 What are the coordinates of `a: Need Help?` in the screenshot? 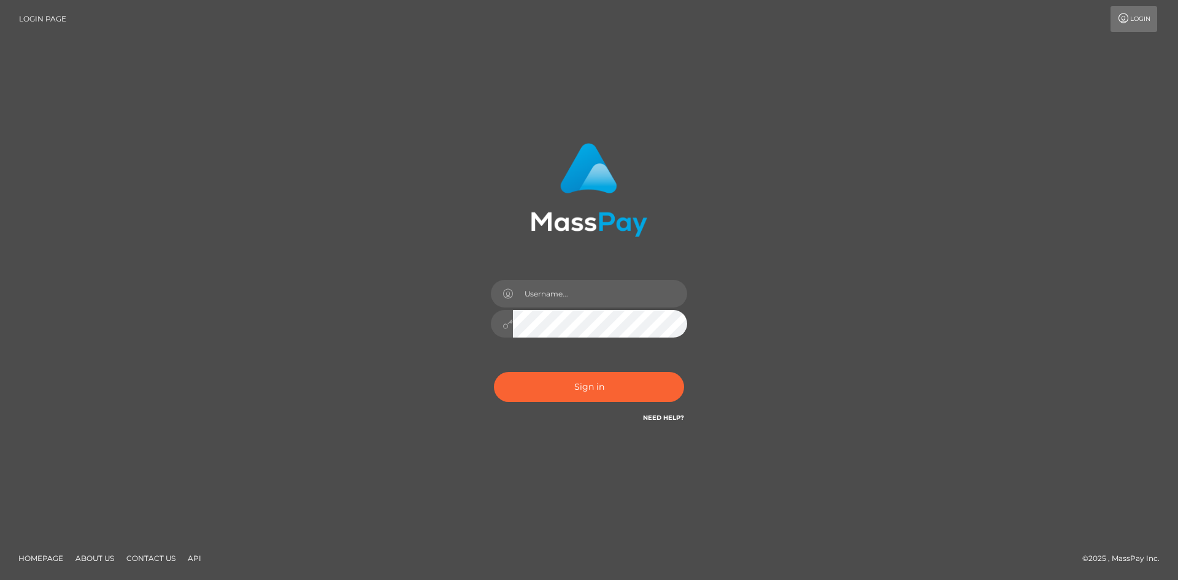 It's located at (663, 417).